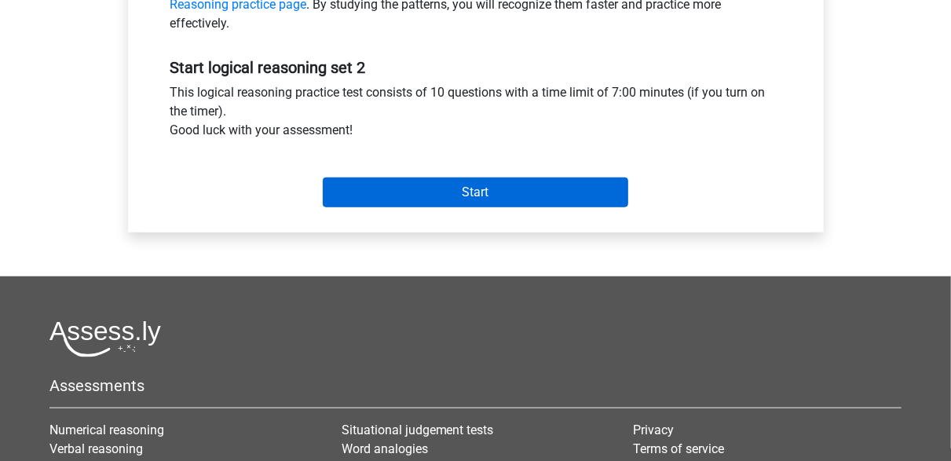 The width and height of the screenshot is (951, 461). Describe the element at coordinates (107, 430) in the screenshot. I see `a: Numerical reasoning` at that location.